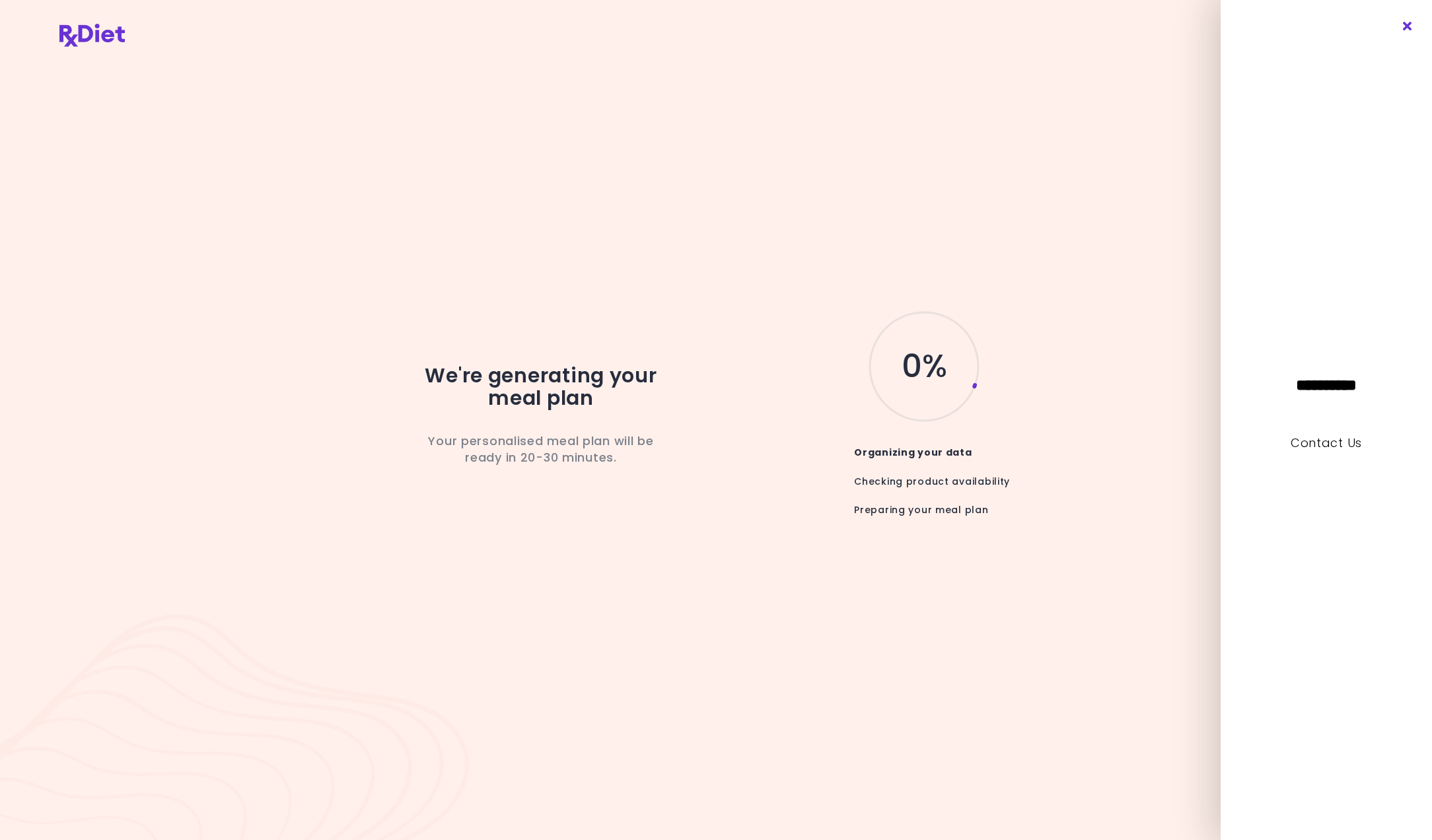 Image resolution: width=1432 pixels, height=840 pixels. I want to click on div: Organizing your data, so click(924, 445).